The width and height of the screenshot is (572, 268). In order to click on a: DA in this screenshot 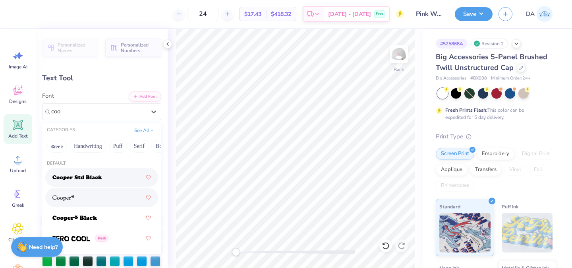, I will do `click(539, 14)`.